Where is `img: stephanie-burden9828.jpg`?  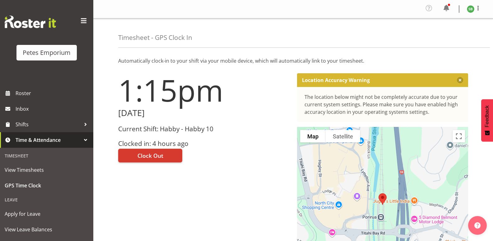
img: stephanie-burden9828.jpg is located at coordinates (471, 9).